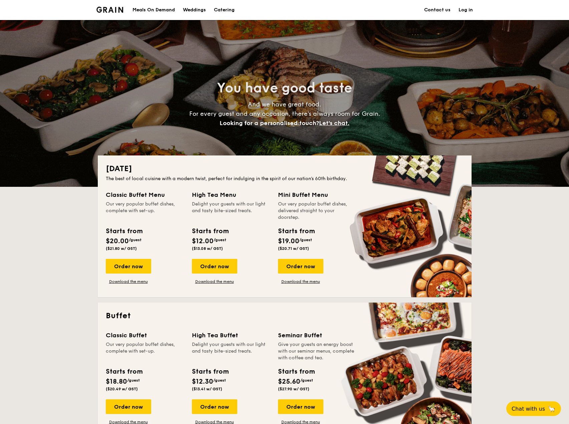  What do you see at coordinates (317, 335) in the screenshot?
I see `div: Seminar Buffet` at bounding box center [317, 335].